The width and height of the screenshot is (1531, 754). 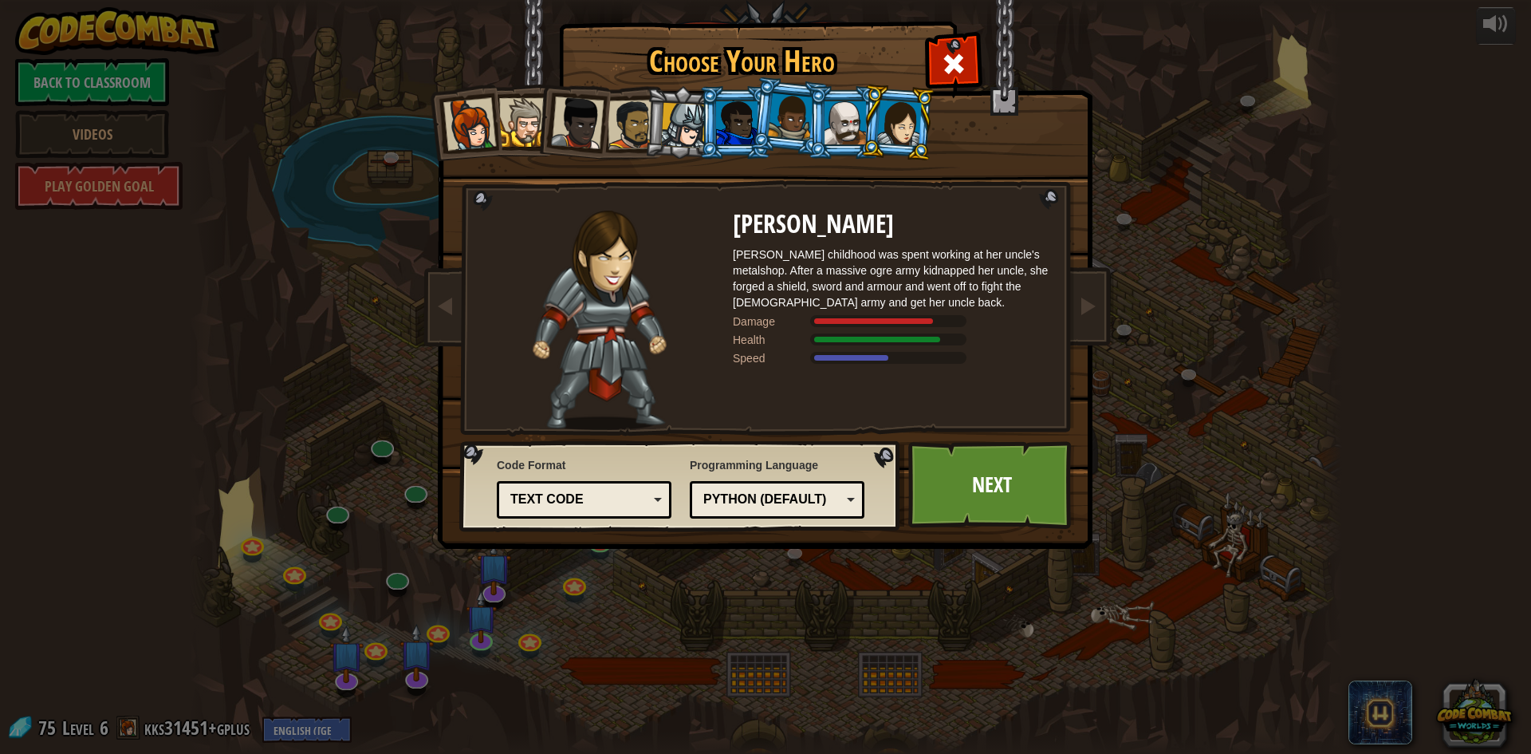 What do you see at coordinates (898, 122) in the screenshot?
I see `li: Illia Shieldsmith` at bounding box center [898, 122].